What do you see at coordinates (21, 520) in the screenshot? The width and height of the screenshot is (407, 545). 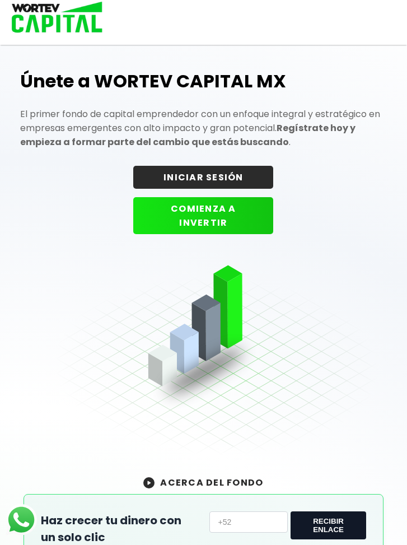 I see `img: logos_whatsapp-icon.242b2217.svg` at bounding box center [21, 520].